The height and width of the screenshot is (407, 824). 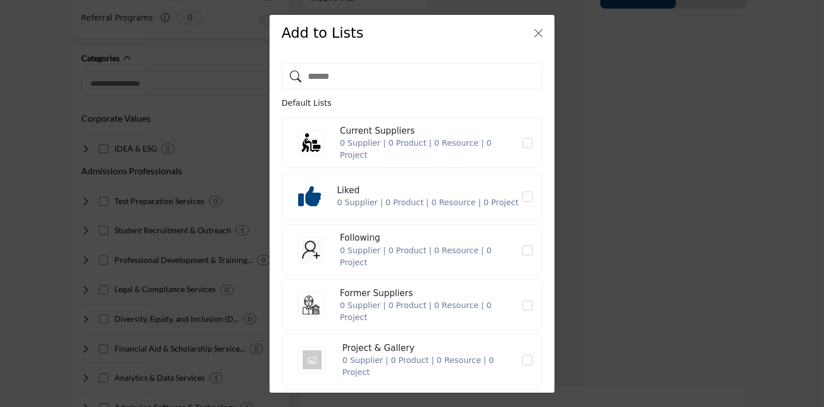 I want to click on label: Former Suppliers, so click(x=527, y=305).